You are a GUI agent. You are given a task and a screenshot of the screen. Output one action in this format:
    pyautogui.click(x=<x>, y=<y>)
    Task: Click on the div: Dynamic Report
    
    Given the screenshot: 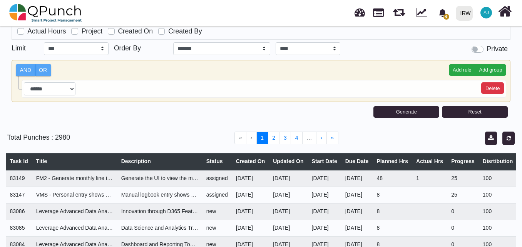 What is the action you would take?
    pyautogui.click(x=423, y=13)
    